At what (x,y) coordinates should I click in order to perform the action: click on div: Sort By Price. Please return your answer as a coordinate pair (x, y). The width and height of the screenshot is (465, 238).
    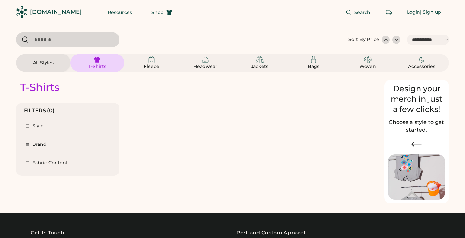
    Looking at the image, I should click on (363, 40).